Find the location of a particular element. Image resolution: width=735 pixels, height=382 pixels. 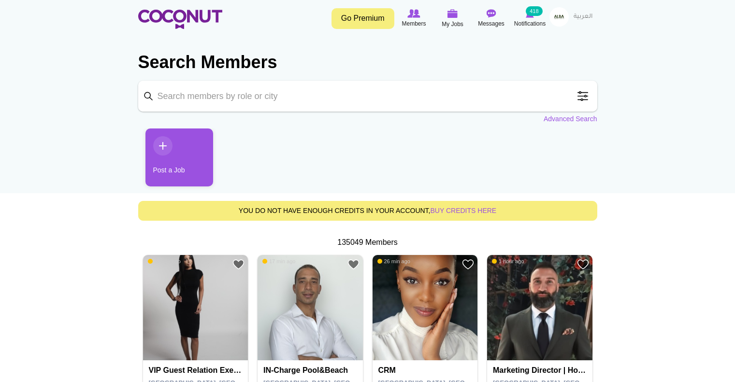

span: Members is located at coordinates (413, 24).